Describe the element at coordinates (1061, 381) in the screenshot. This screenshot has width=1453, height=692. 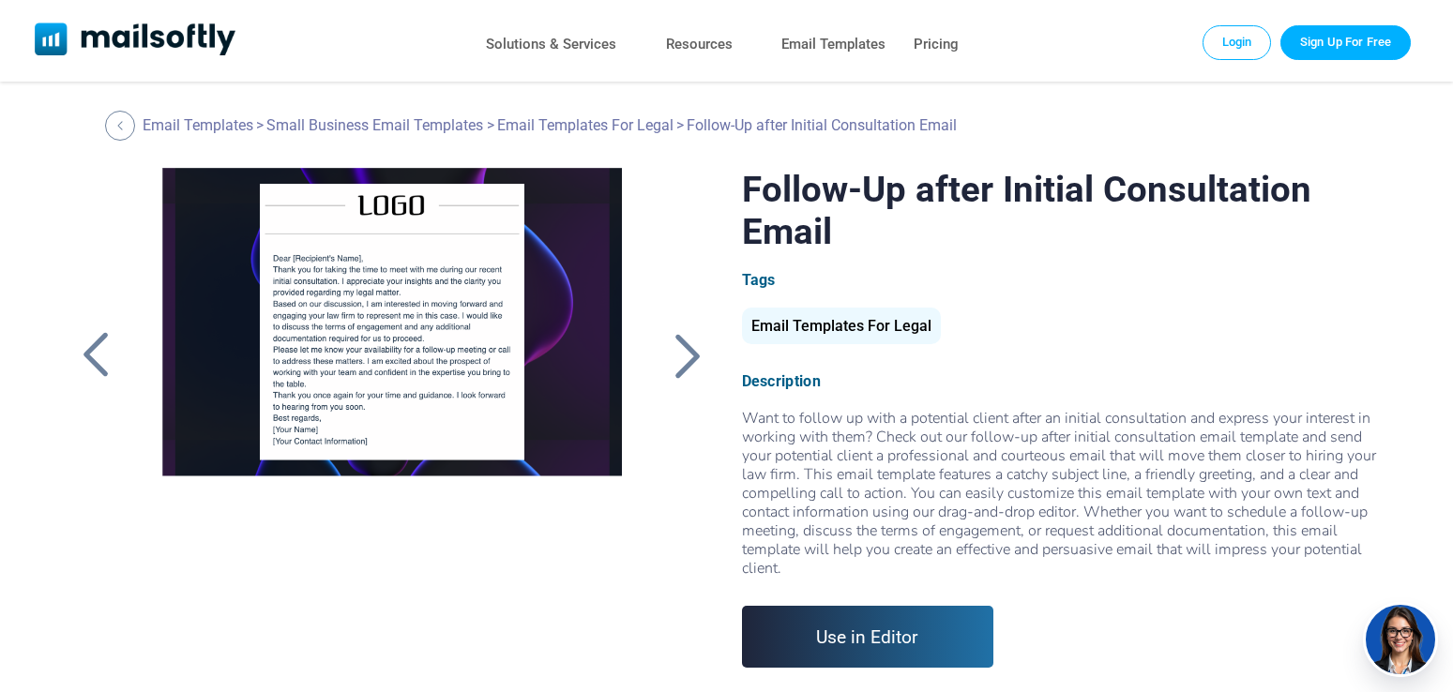
I see `div: Description` at that location.